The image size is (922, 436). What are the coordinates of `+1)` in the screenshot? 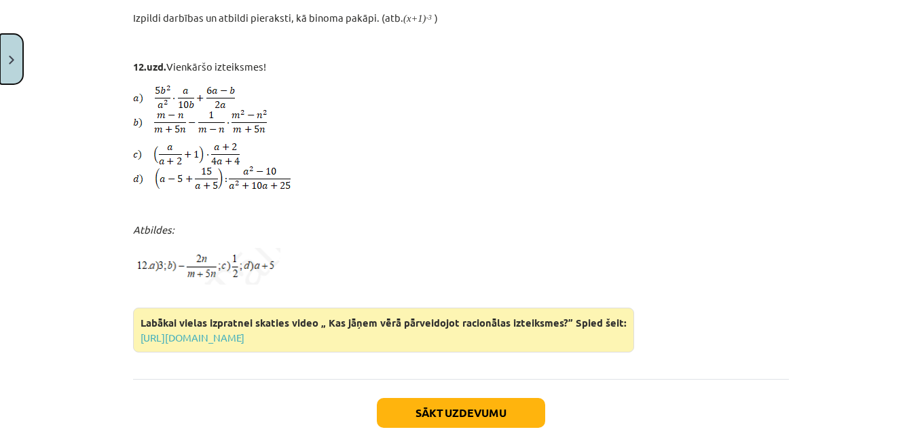 It's located at (421, 18).